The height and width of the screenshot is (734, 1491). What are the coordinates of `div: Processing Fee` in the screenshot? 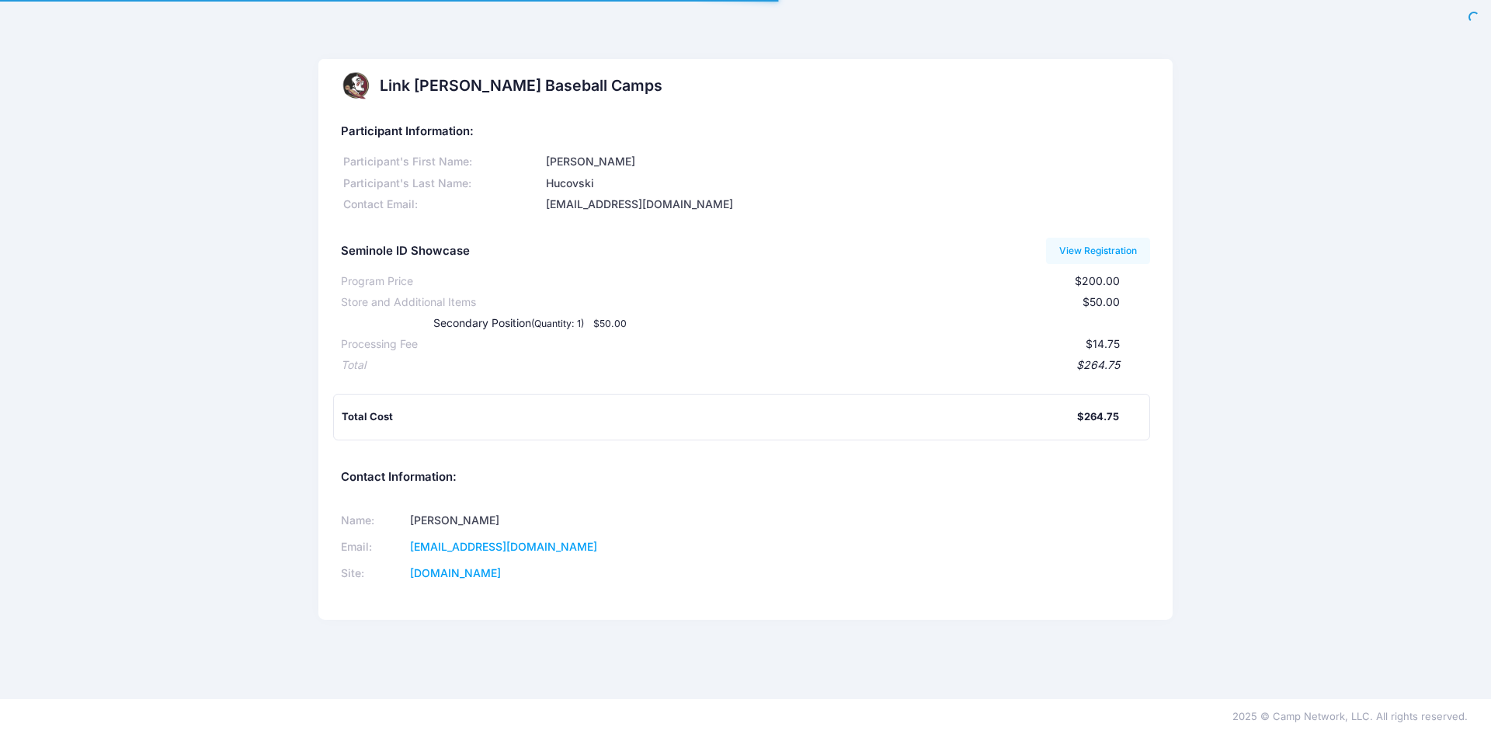 It's located at (379, 344).